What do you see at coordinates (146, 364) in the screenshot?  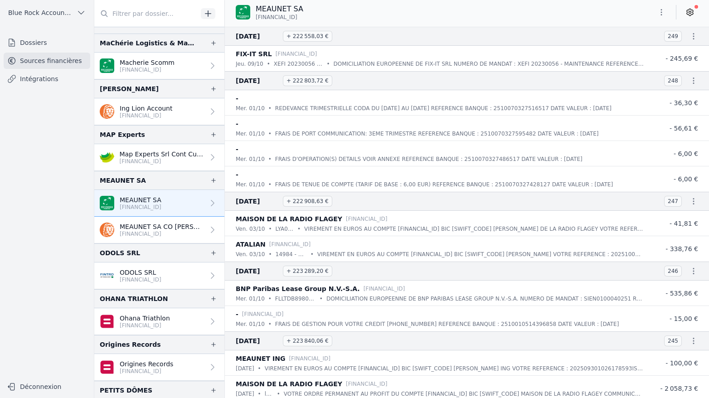 I see `p: Origines Records` at bounding box center [146, 364].